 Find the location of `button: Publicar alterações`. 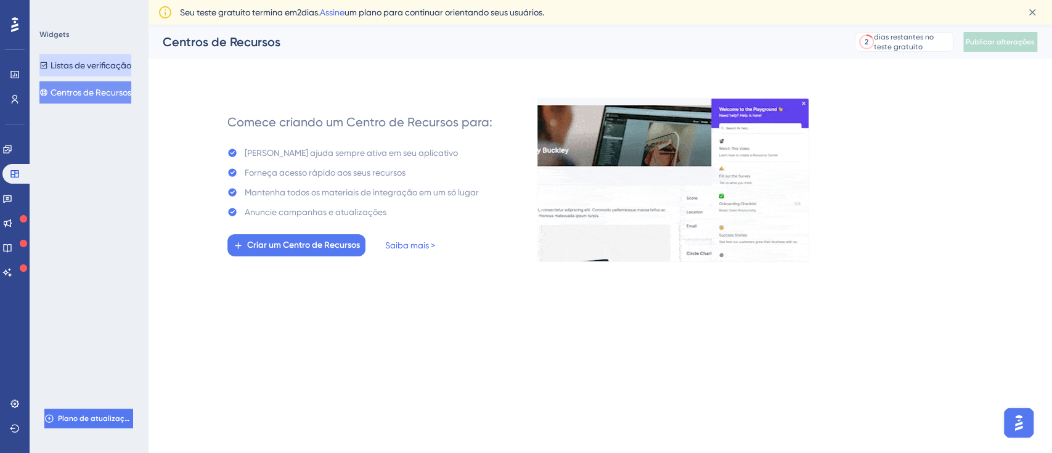

button: Publicar alterações is located at coordinates (1000, 42).